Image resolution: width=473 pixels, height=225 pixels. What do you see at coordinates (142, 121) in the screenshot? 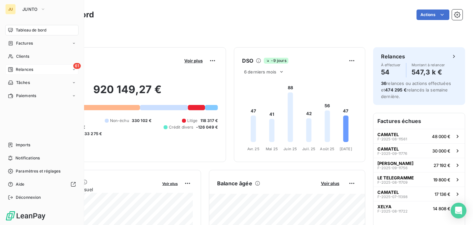
I see `span: 330 102 €` at bounding box center [142, 121].